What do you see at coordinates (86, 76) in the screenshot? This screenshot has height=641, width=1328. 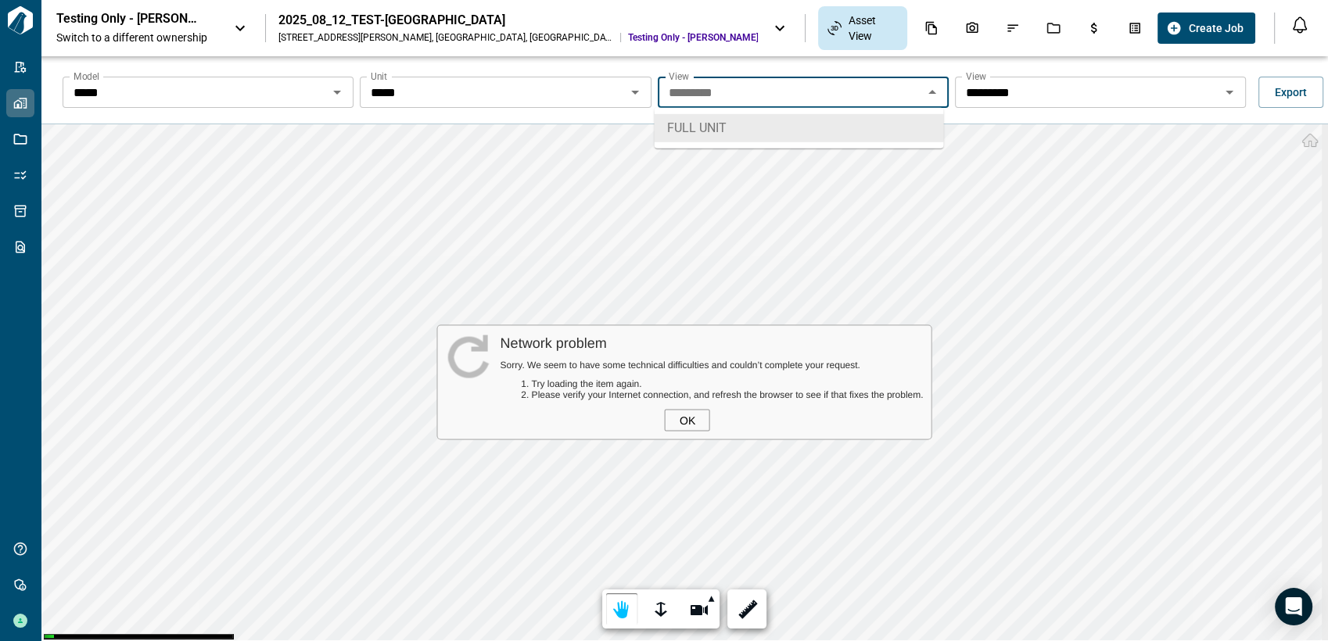 I see `label: Model` at bounding box center [86, 76].